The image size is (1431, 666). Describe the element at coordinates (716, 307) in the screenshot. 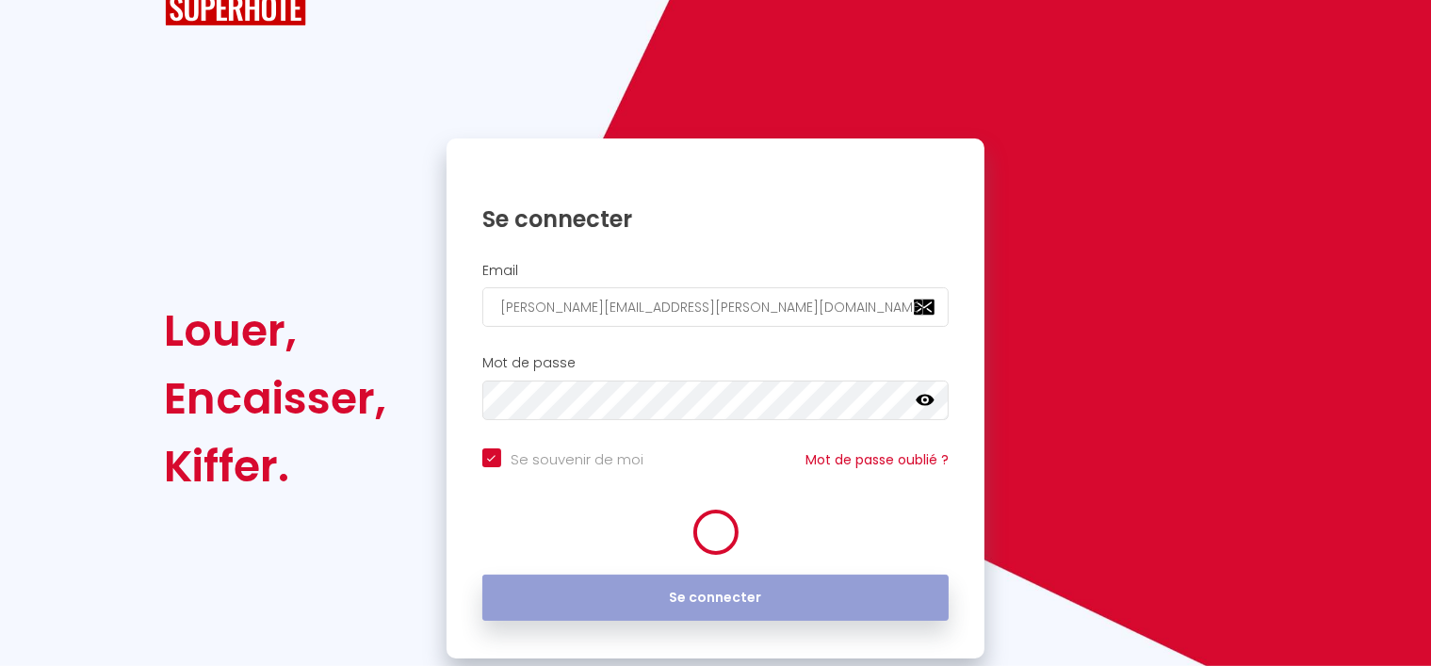

I see `input: Ton Email` at that location.